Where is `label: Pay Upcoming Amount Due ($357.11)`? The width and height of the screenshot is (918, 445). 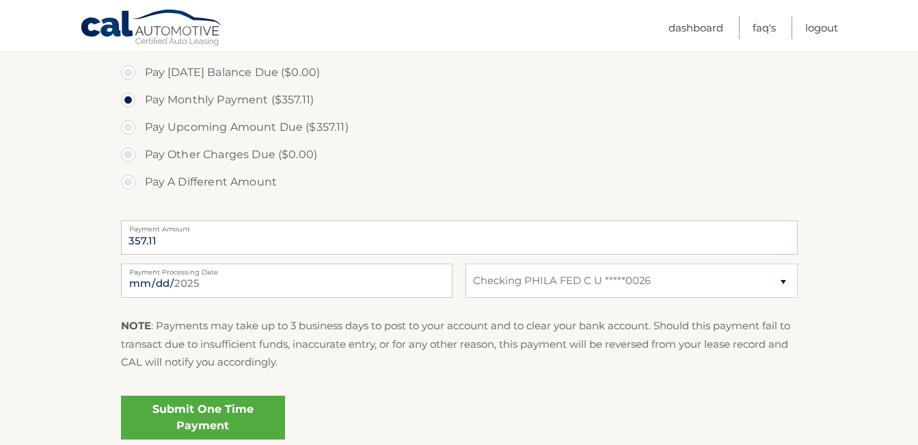
label: Pay Upcoming Amount Due ($357.11) is located at coordinates (460, 127).